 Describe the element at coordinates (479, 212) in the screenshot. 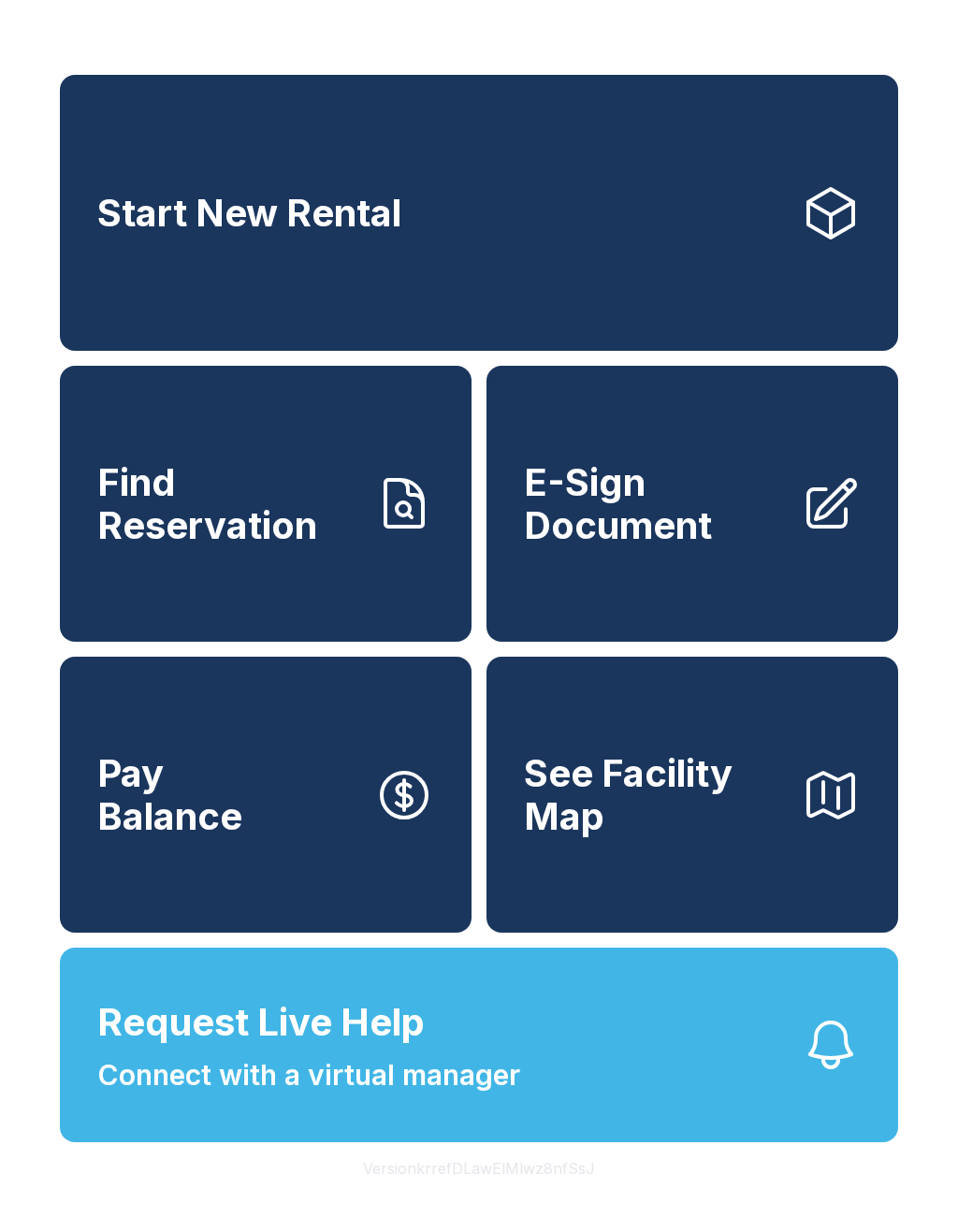

I see `a: Start New Rental` at that location.